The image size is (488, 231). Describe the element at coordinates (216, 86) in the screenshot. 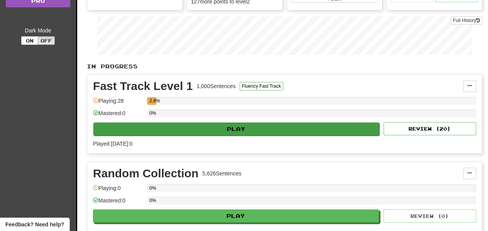

I see `div: 1,000 Sentences` at that location.